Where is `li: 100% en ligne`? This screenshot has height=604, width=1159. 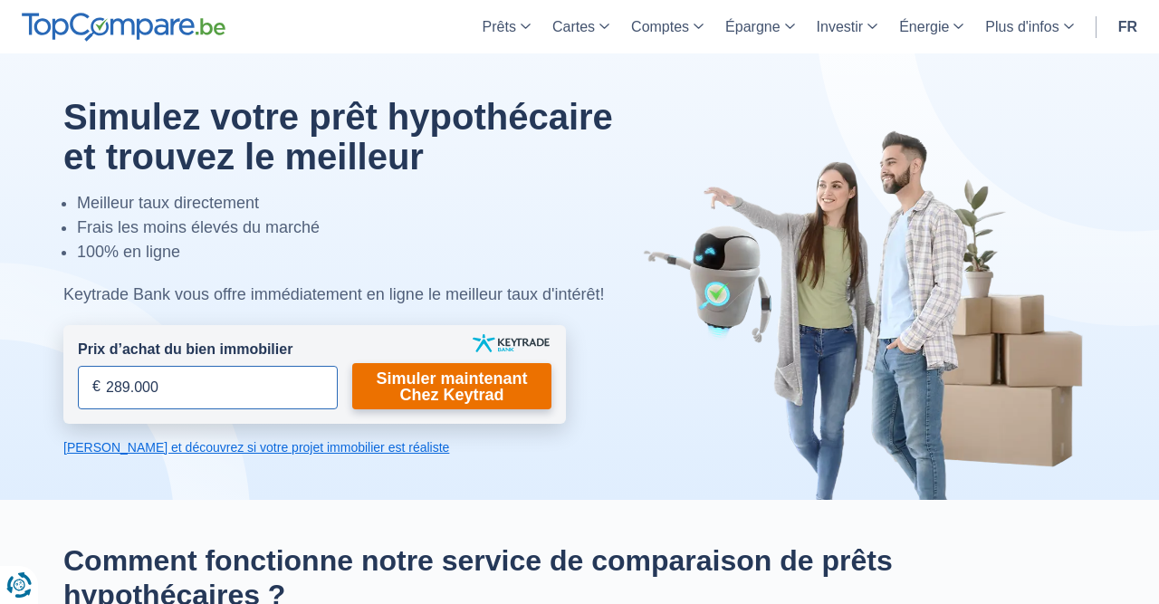 li: 100% en ligne is located at coordinates (366, 252).